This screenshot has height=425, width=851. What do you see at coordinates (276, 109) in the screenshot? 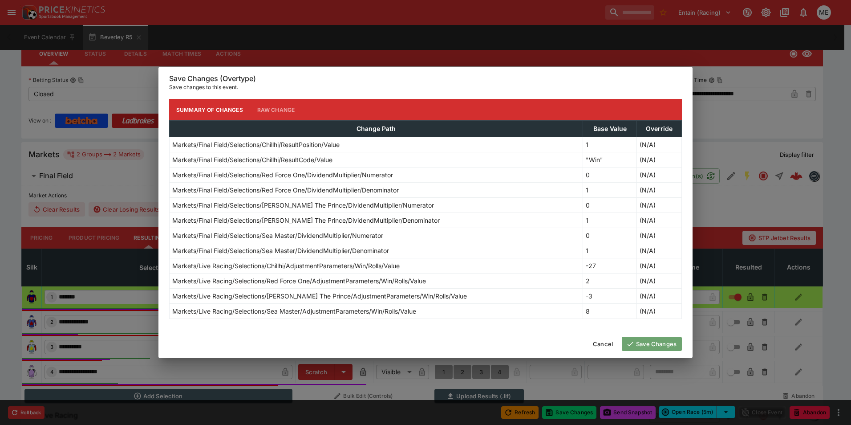
I see `button: Raw Change` at bounding box center [276, 109].